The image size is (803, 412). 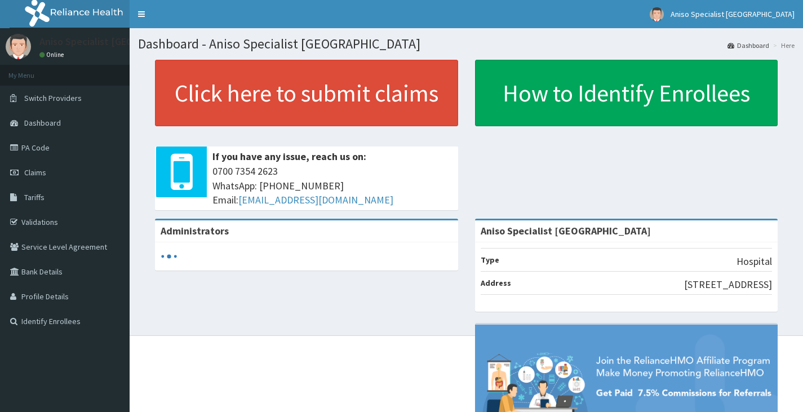 I want to click on a: Online, so click(x=53, y=55).